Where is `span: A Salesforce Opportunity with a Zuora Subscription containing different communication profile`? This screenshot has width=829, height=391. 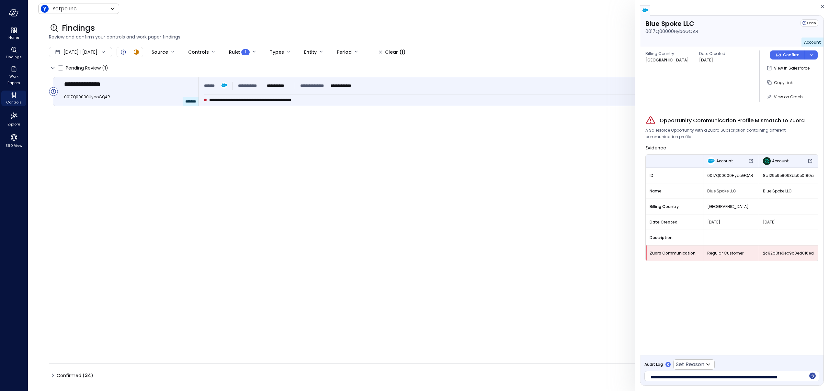
span: A Salesforce Opportunity with a Zuora Subscription containing different communication profile is located at coordinates (732, 134).